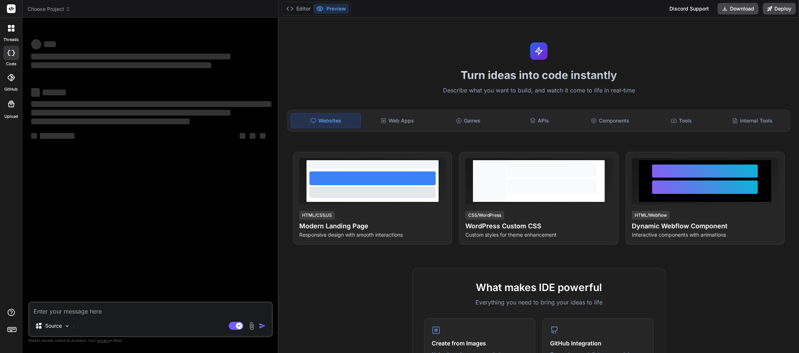  Describe the element at coordinates (738, 9) in the screenshot. I see `button: Download` at that location.